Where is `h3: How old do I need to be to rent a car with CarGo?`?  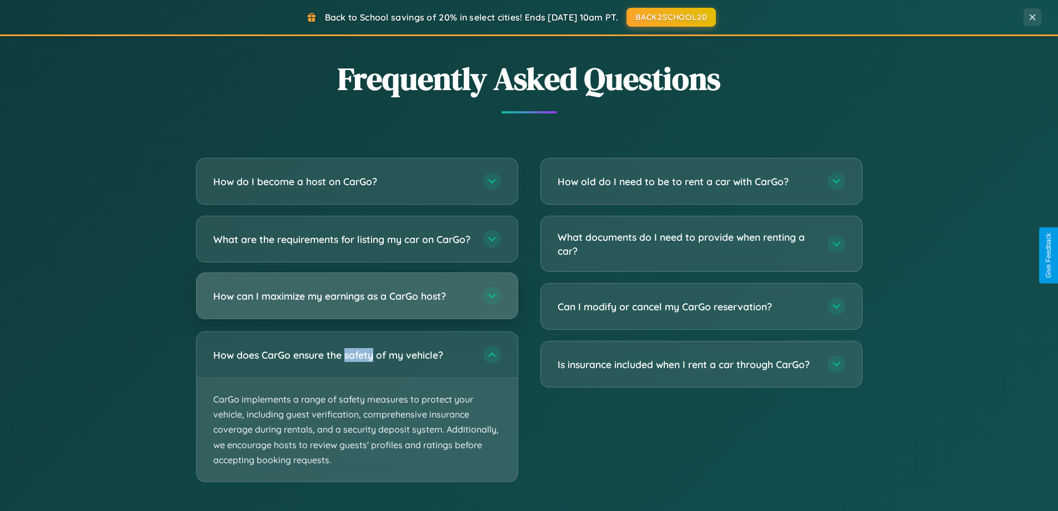
h3: How old do I need to be to rent a car with CarGo? is located at coordinates (687, 181).